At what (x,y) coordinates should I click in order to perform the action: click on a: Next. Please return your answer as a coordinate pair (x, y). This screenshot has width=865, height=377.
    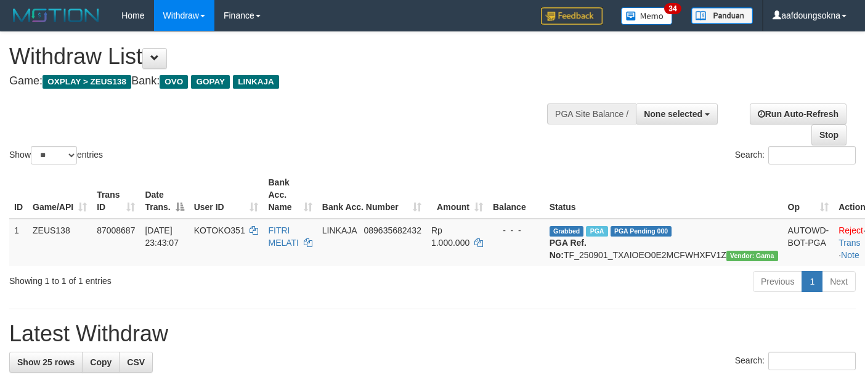
    Looking at the image, I should click on (839, 282).